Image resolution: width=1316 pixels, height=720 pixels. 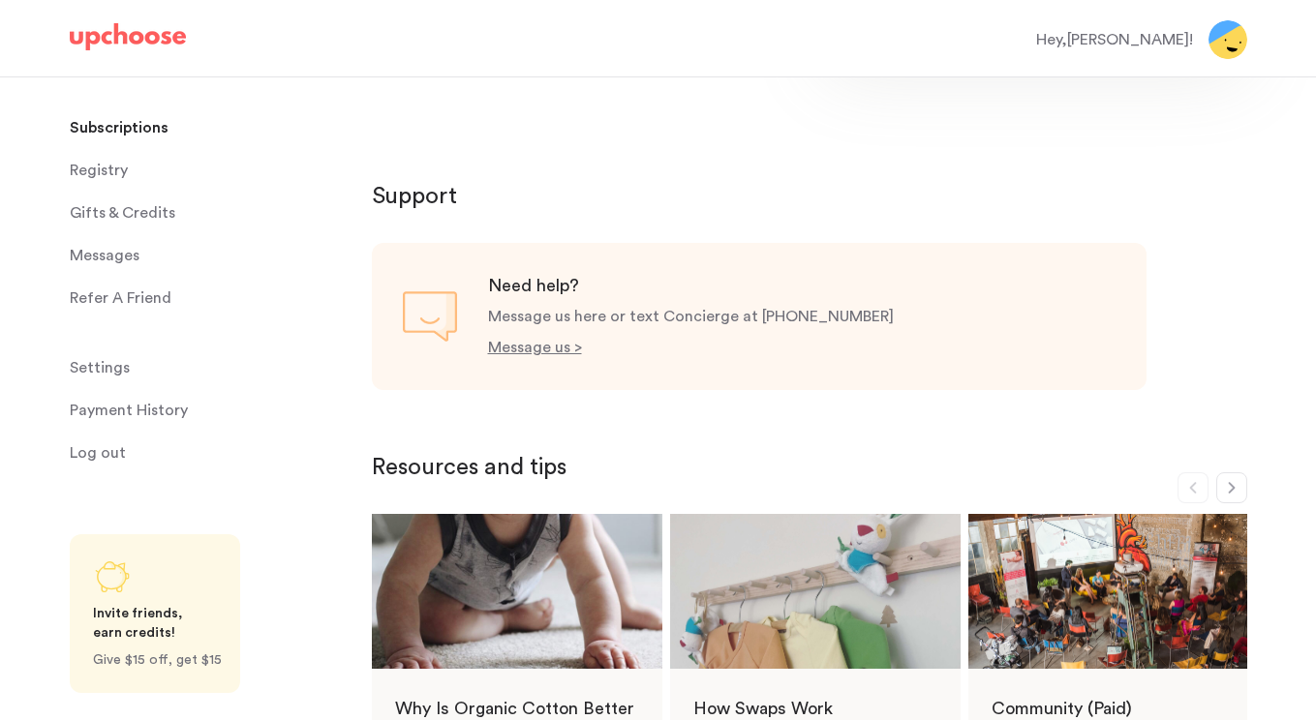 What do you see at coordinates (100, 368) in the screenshot?
I see `span: Settings` at bounding box center [100, 368].